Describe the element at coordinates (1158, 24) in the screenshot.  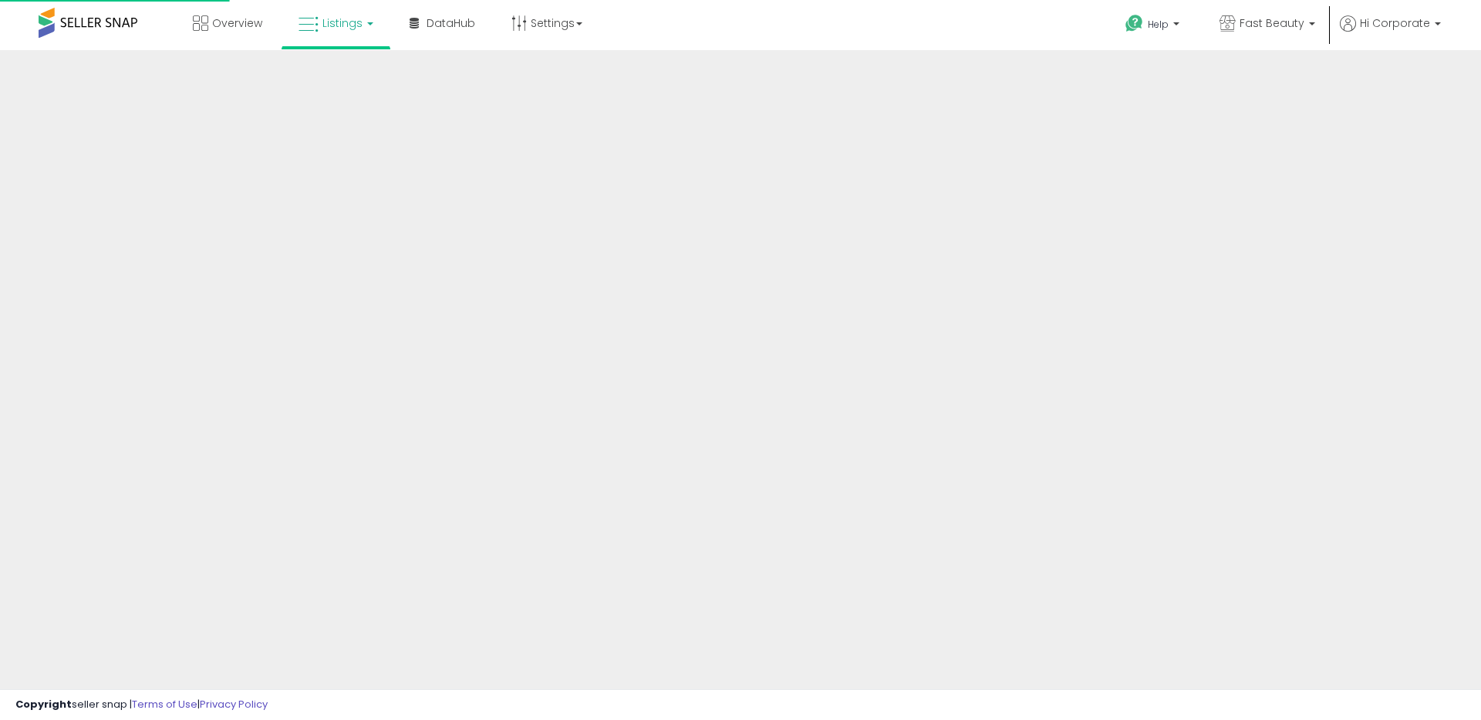
I see `span: Help` at that location.